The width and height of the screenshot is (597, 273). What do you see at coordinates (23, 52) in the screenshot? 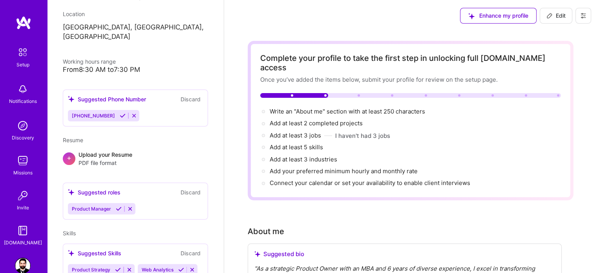
I see `img: setup` at bounding box center [23, 52].